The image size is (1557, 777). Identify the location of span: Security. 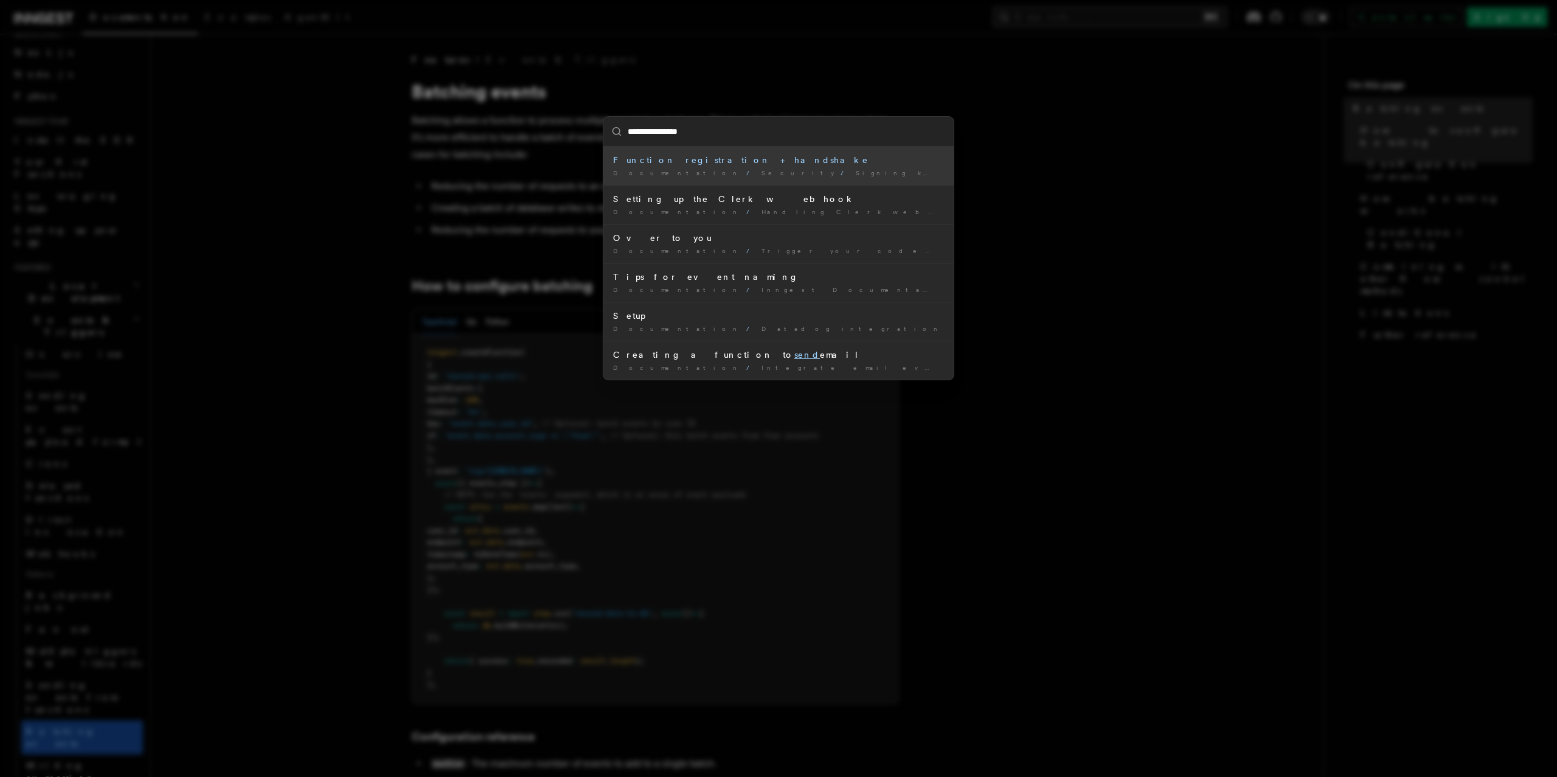
(799, 173).